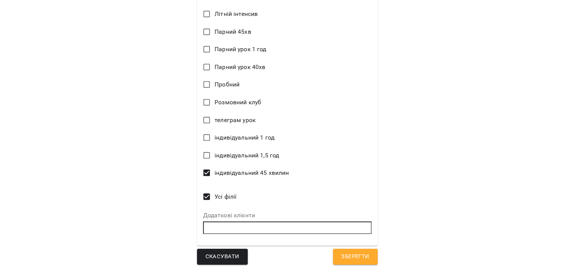  I want to click on span: індивідуальний 45 хвилин, so click(252, 173).